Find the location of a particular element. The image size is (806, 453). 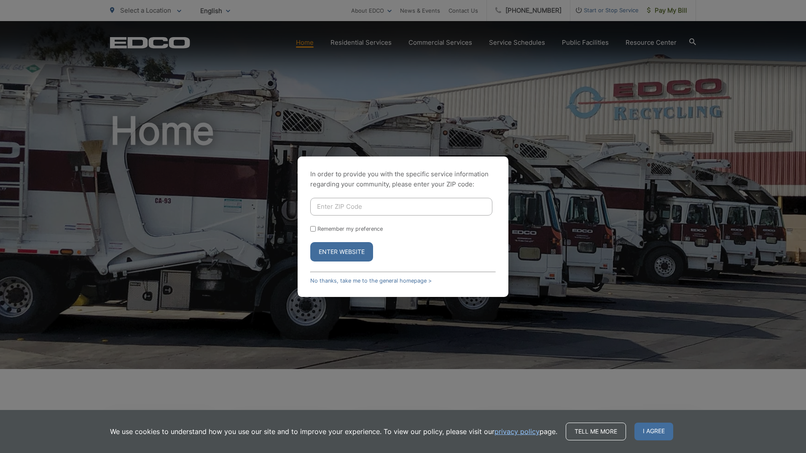

span: I agree is located at coordinates (654, 431).